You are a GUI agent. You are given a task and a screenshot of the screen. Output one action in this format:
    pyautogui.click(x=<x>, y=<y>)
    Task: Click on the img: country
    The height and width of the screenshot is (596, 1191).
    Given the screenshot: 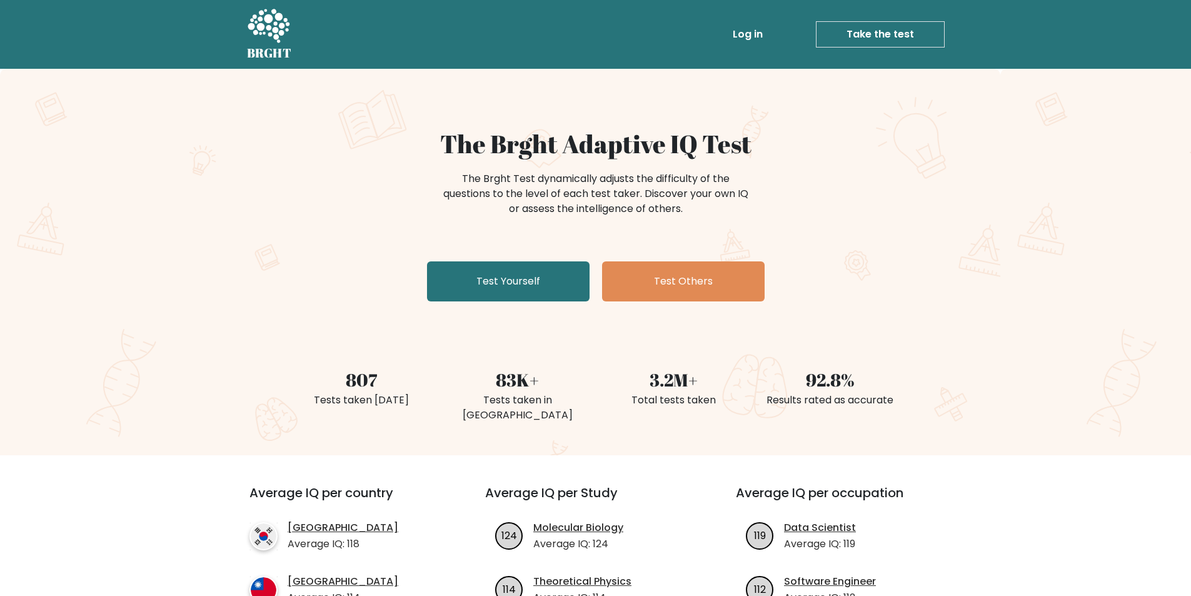 What is the action you would take?
    pyautogui.click(x=263, y=536)
    